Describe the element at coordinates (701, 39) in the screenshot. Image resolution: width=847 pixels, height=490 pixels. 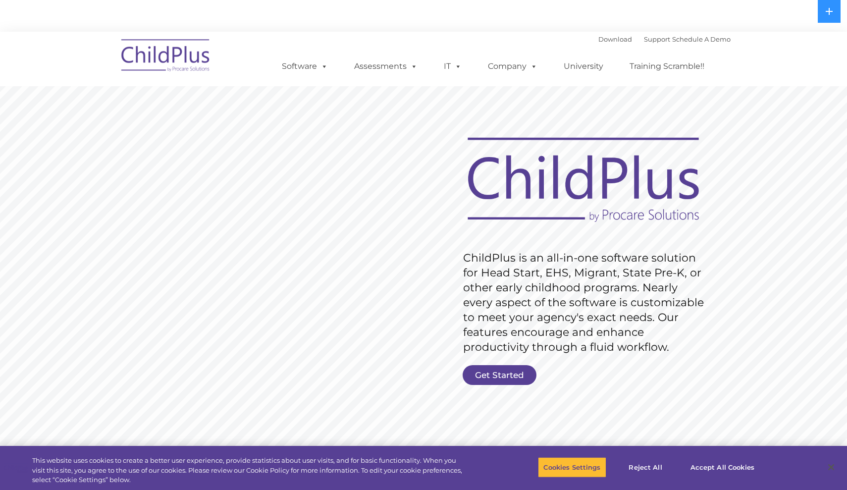
I see `a: Schedule A Demo` at that location.